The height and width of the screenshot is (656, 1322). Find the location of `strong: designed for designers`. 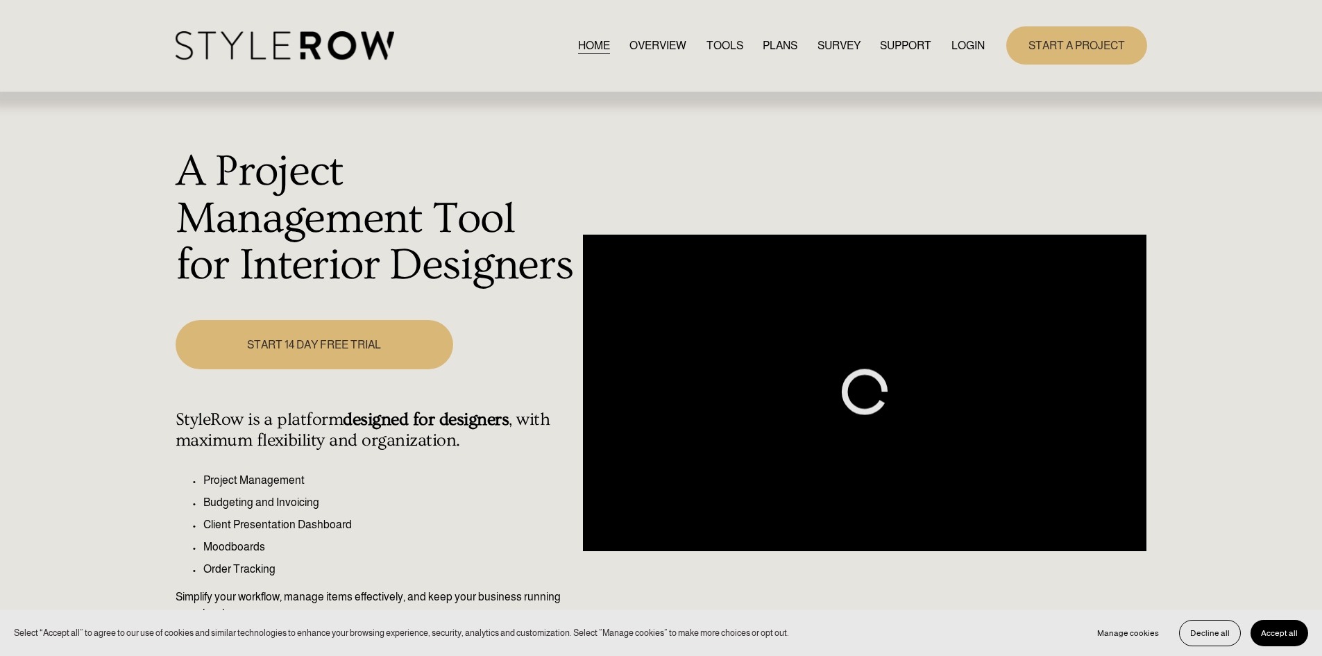

strong: designed for designers is located at coordinates (425, 419).